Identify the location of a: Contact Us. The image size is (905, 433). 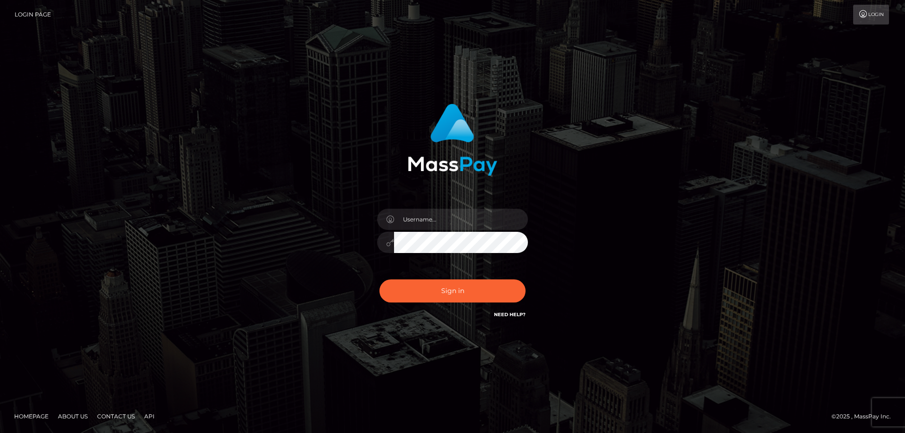
(116, 416).